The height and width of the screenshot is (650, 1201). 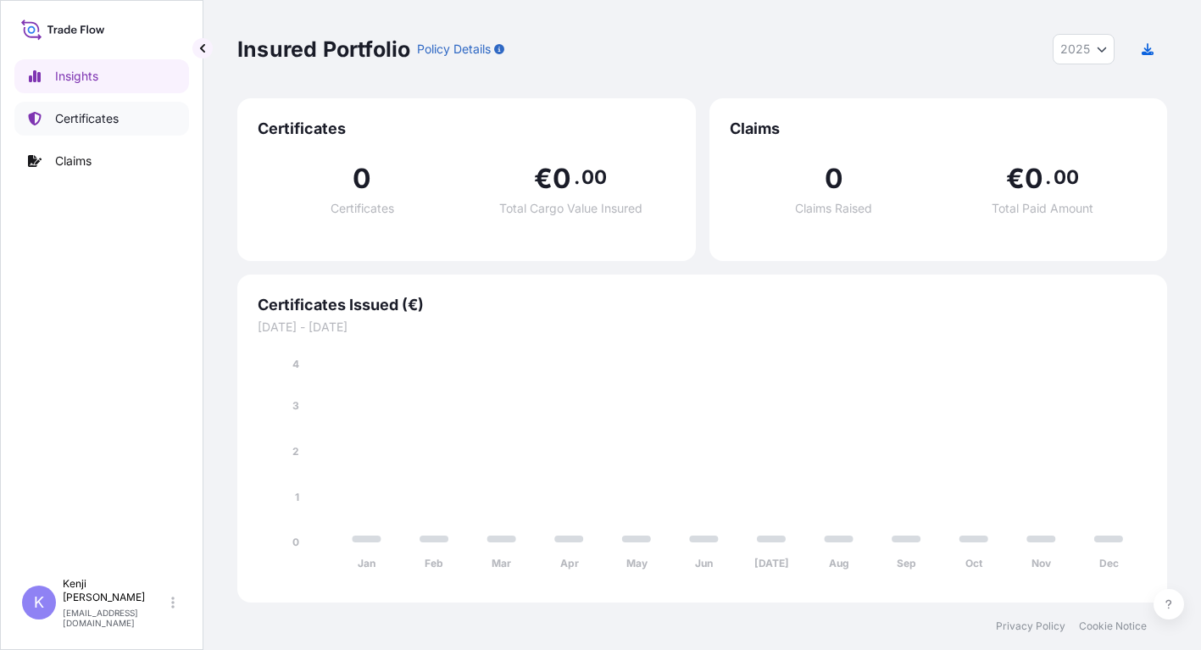 I want to click on p: Policy Details, so click(x=453, y=49).